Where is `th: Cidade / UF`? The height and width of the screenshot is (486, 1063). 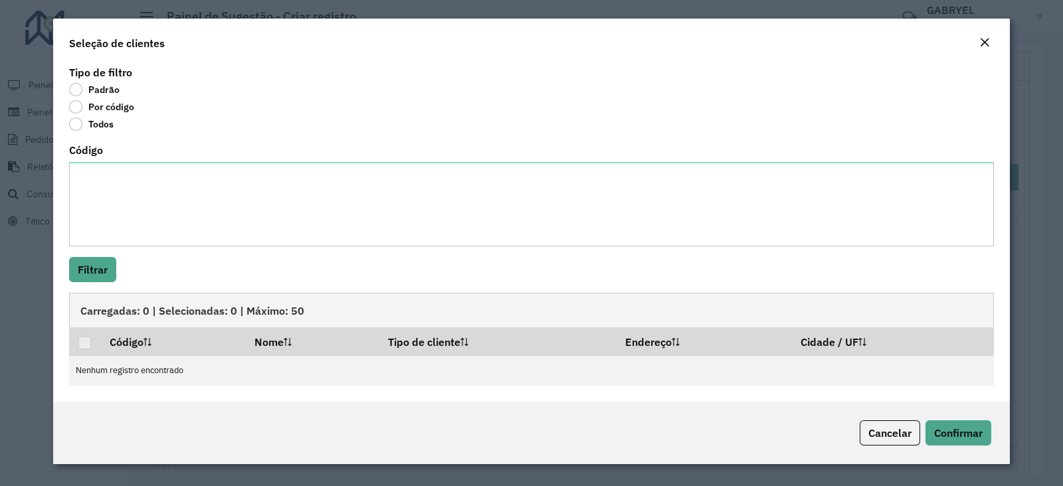
th: Cidade / UF is located at coordinates (892, 341).